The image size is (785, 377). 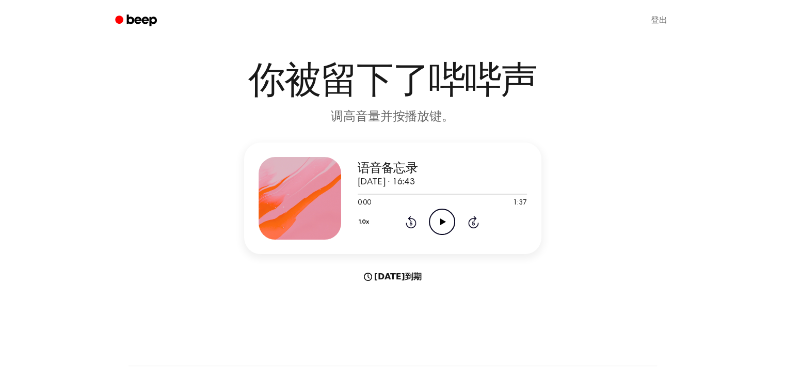 What do you see at coordinates (520, 203) in the screenshot?
I see `font: 1:37` at bounding box center [520, 203].